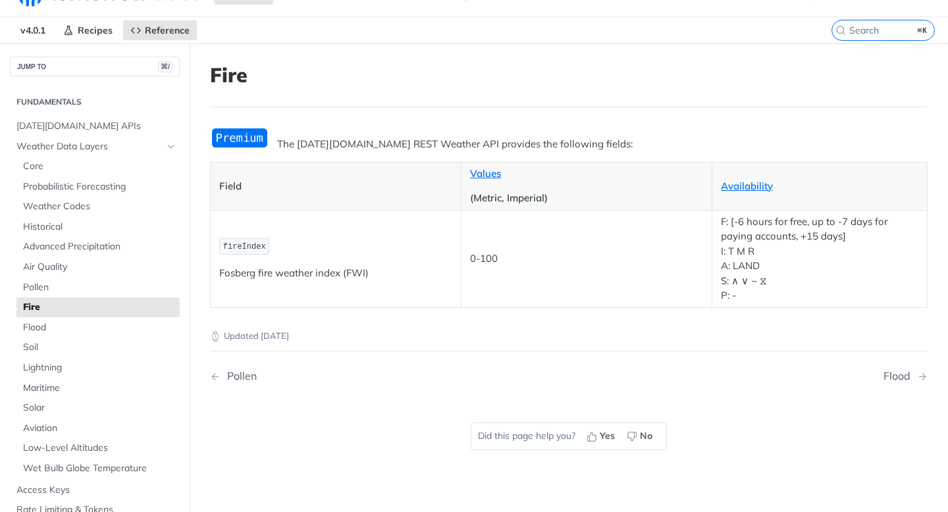 The height and width of the screenshot is (512, 948). I want to click on span: Soil, so click(99, 348).